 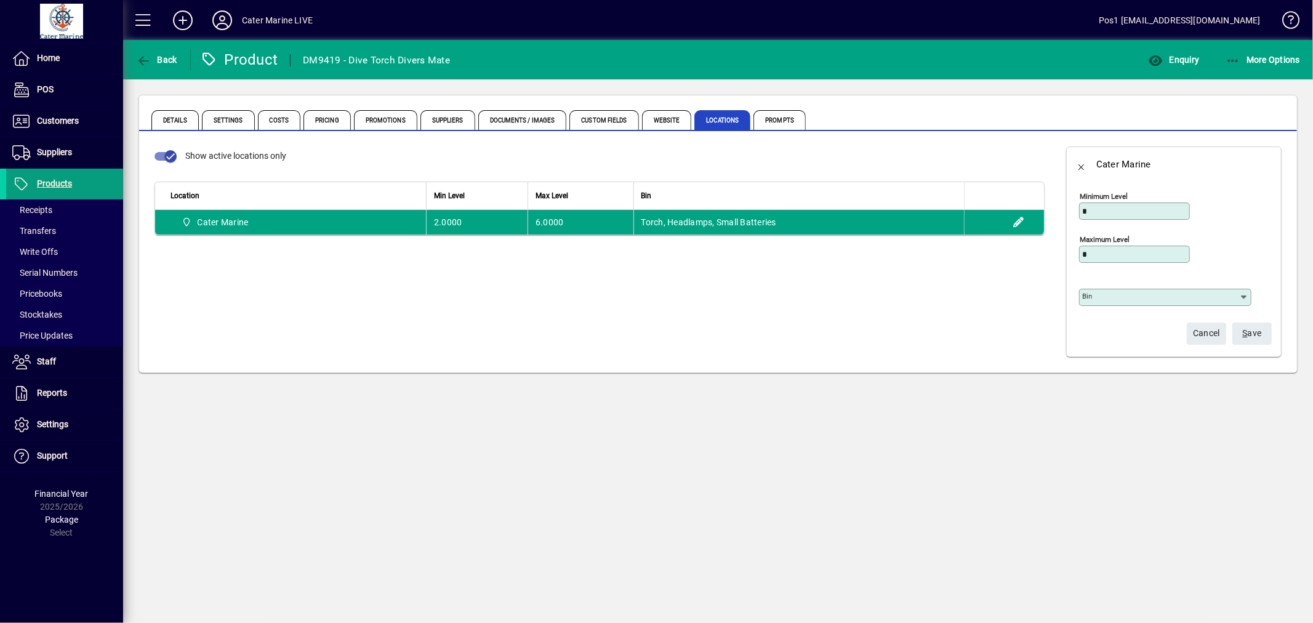 I want to click on a: Customers, so click(x=65, y=121).